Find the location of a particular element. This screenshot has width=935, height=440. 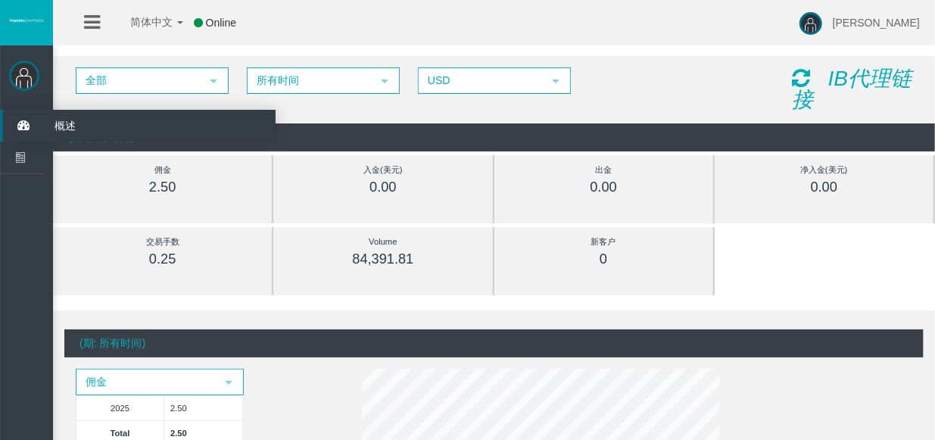

div: 0.25 is located at coordinates (162, 259).